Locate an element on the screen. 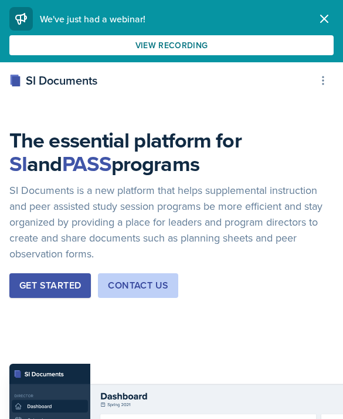 Image resolution: width=343 pixels, height=419 pixels. div: View Recording is located at coordinates (172, 45).